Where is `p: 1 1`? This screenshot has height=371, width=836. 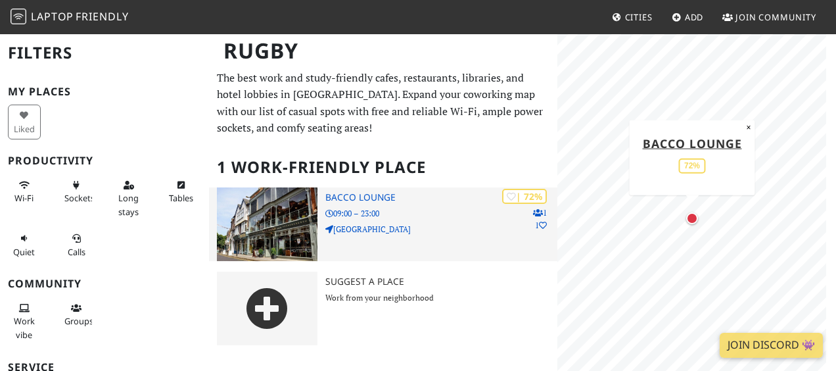 p: 1 1 is located at coordinates (540, 219).